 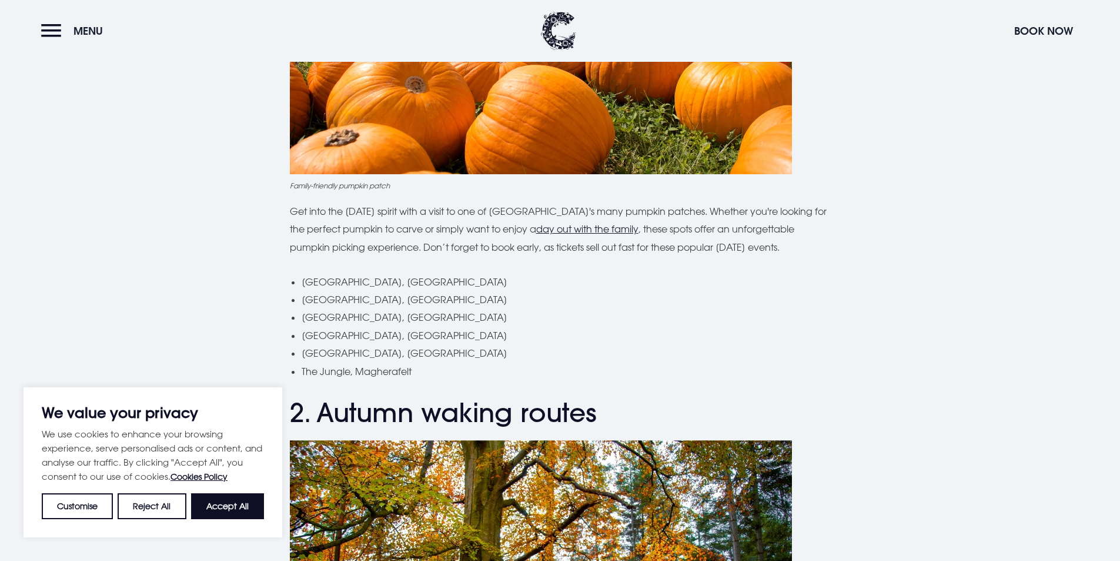 I want to click on button: Accept All, so click(x=228, y=506).